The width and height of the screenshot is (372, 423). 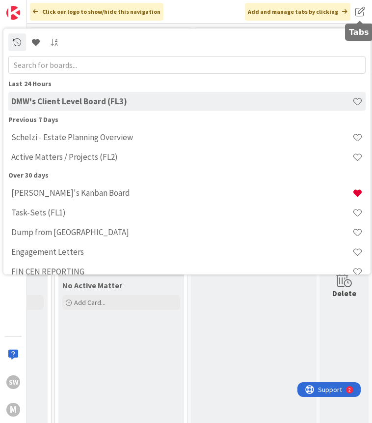 I want to click on h4: Schelzi - Estate Planning Overview, so click(x=182, y=137).